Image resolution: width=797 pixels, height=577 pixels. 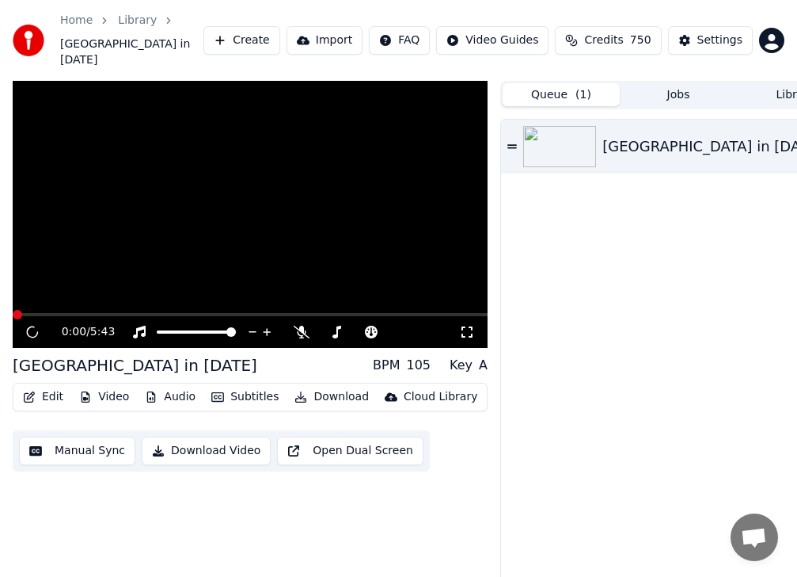 What do you see at coordinates (245, 397) in the screenshot?
I see `button: Subtitles` at bounding box center [245, 397].